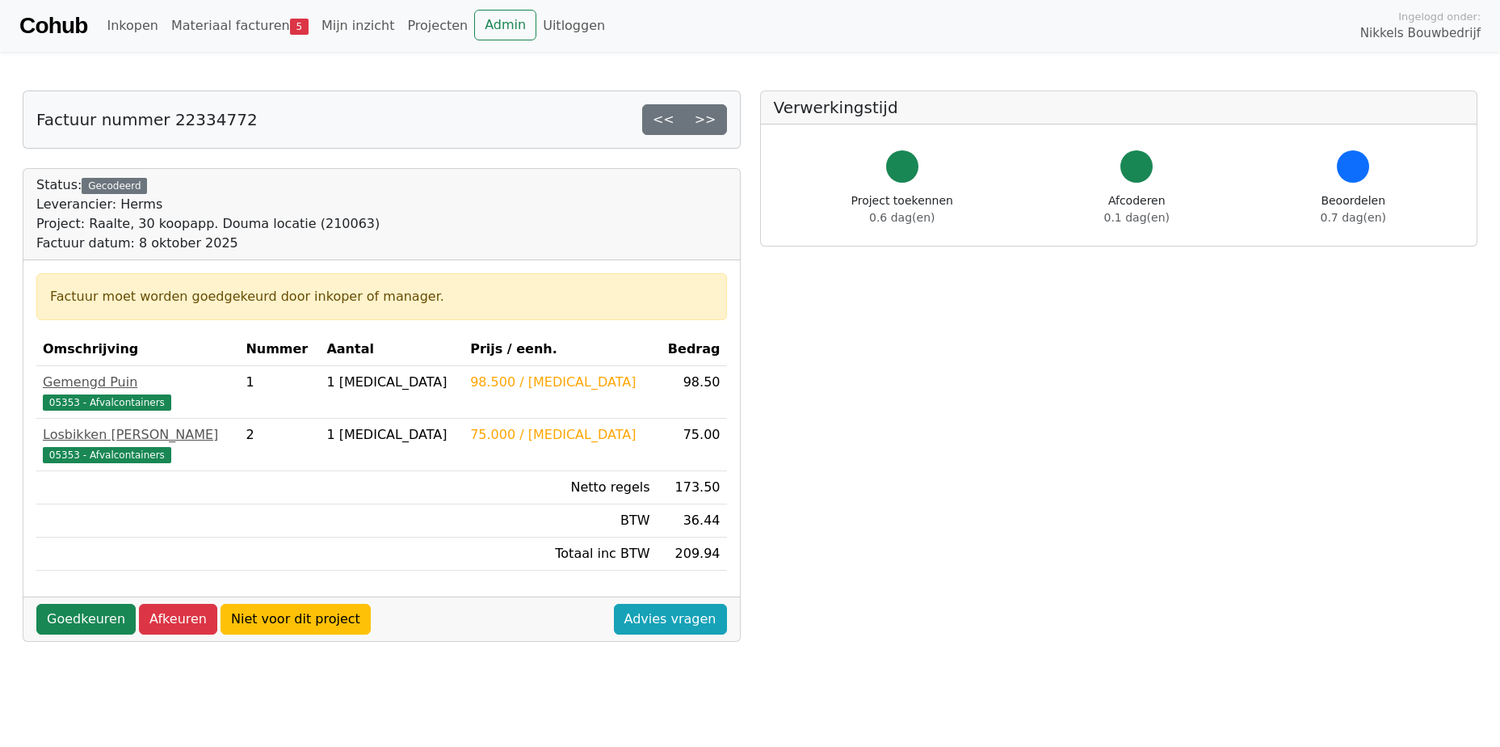 The height and width of the screenshot is (747, 1500). I want to click on h5: Verwerkingstijd, so click(1119, 107).